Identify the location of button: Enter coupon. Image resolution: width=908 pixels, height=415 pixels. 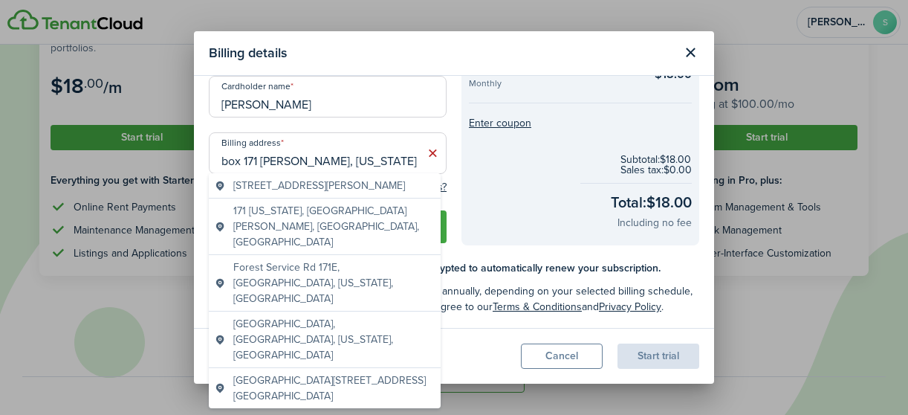
(500, 123).